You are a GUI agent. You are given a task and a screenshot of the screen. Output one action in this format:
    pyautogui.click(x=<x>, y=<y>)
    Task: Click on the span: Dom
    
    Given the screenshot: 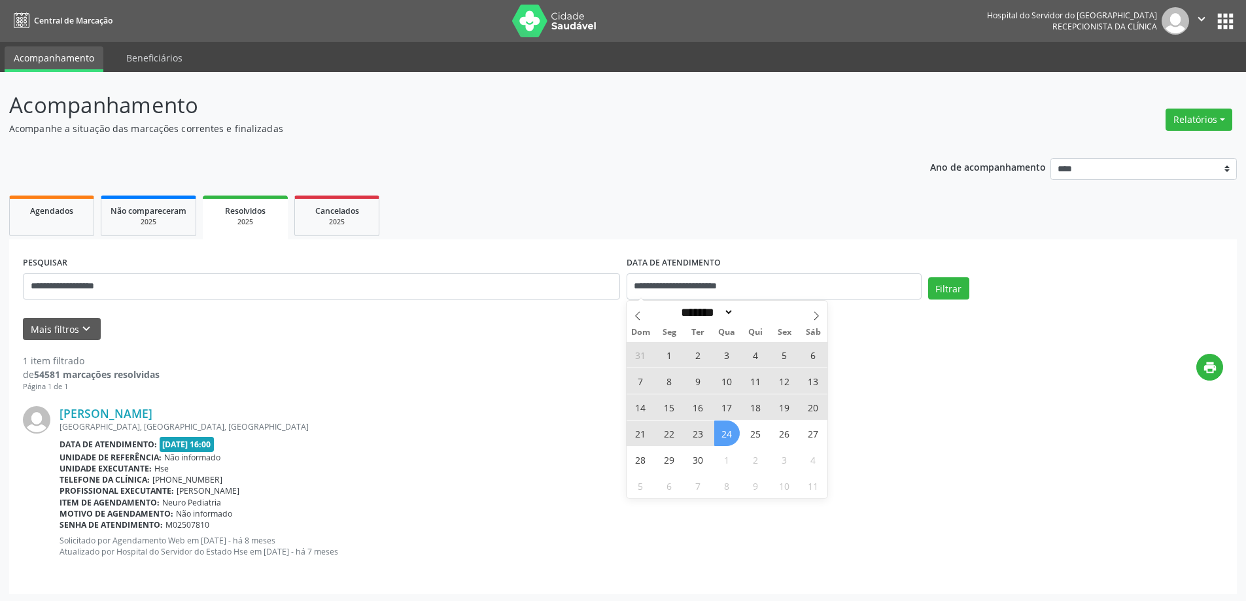 What is the action you would take?
    pyautogui.click(x=641, y=332)
    